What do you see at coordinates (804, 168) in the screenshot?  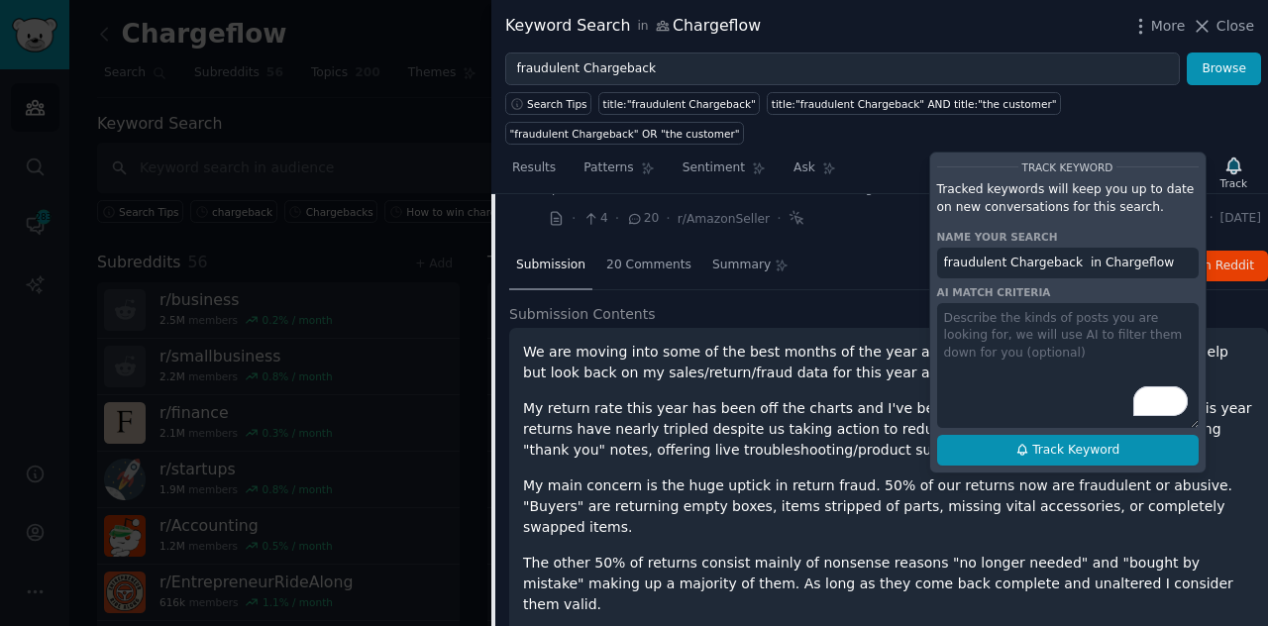 I see `span: Ask` at bounding box center [804, 168].